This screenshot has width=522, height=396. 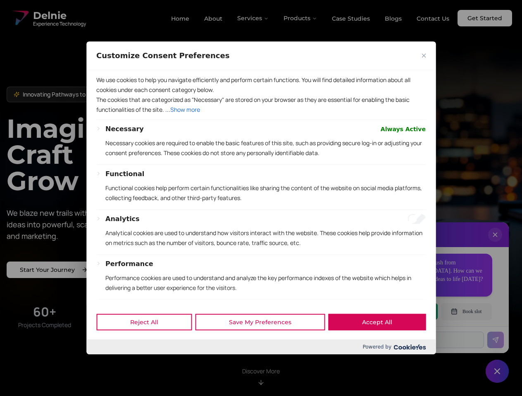 I want to click on button: Show more, so click(x=185, y=110).